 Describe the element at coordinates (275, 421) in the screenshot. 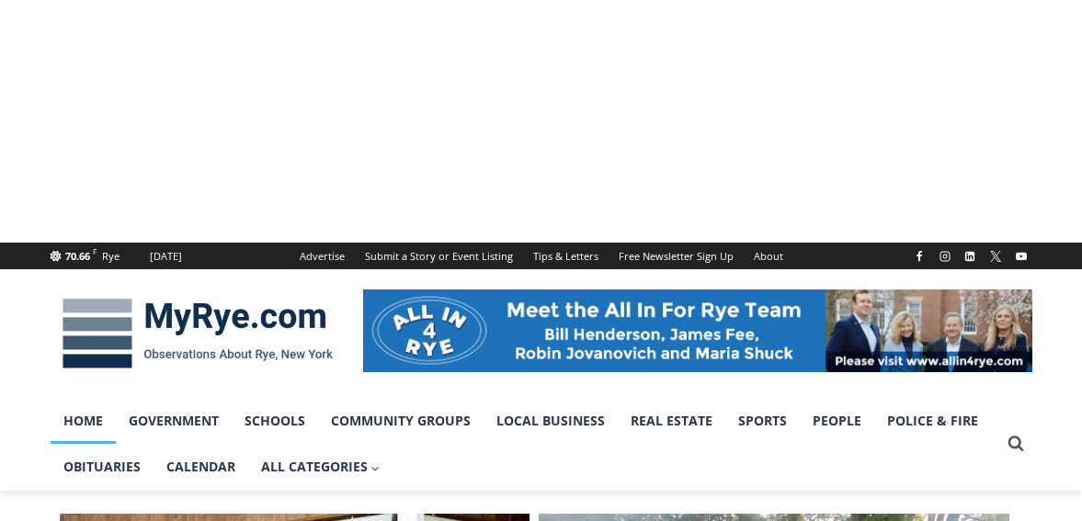

I see `a: Schools` at that location.